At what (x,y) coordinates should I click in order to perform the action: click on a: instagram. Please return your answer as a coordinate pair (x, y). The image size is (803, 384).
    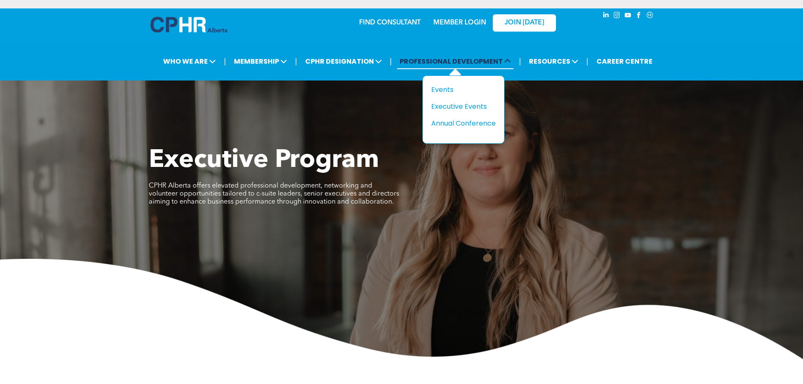
    Looking at the image, I should click on (617, 16).